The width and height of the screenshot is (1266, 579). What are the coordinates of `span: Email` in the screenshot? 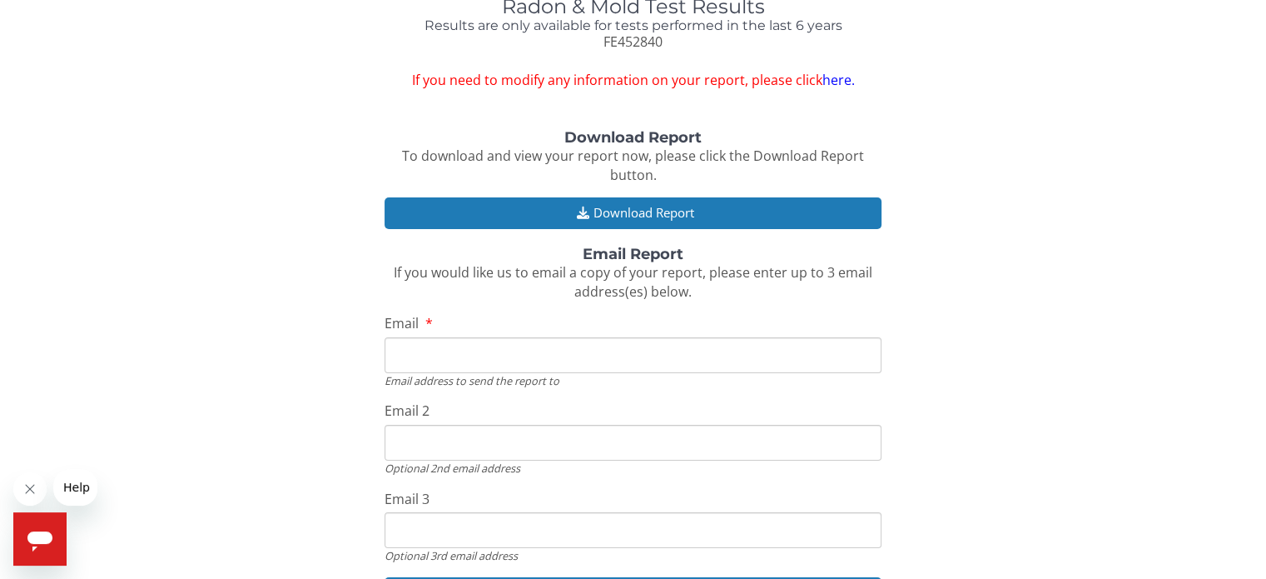 It's located at (401, 323).